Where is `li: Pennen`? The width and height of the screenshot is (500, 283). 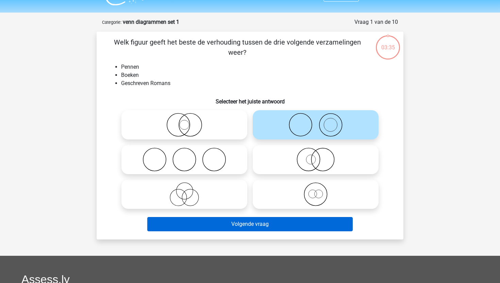 li: Pennen is located at coordinates (257, 67).